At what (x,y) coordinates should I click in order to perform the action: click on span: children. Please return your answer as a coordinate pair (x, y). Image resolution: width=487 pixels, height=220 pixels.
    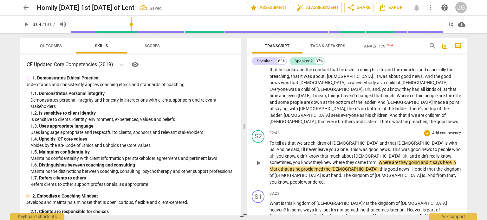
    Looking at the image, I should click on (433, 115).